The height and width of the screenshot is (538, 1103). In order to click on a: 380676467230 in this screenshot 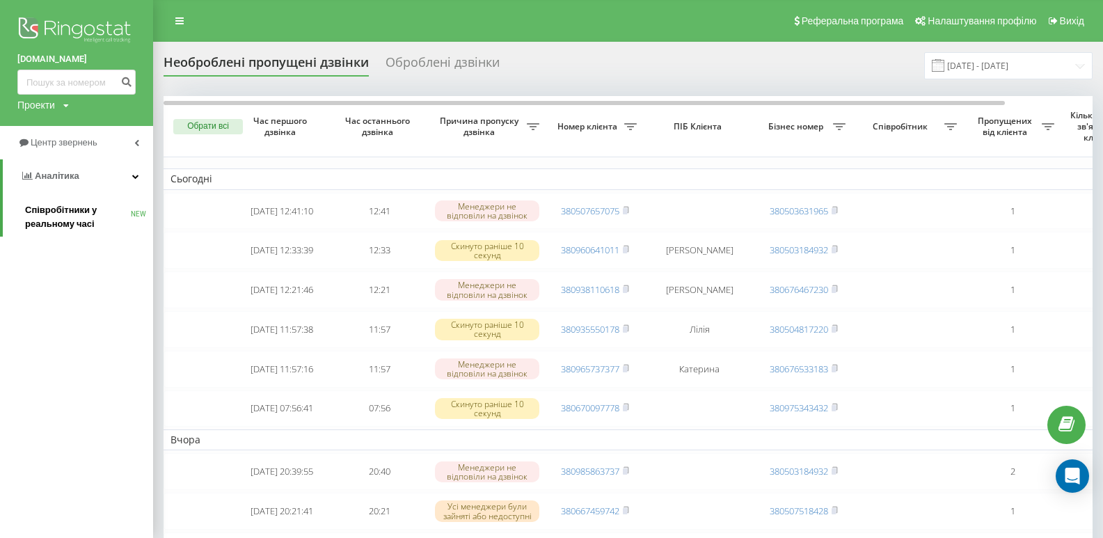, I will do `click(799, 290)`.